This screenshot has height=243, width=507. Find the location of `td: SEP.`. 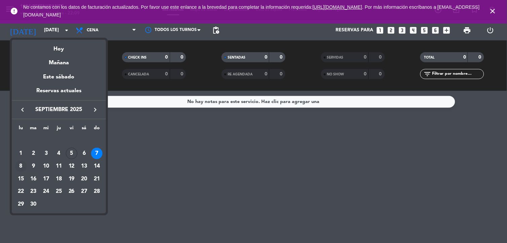

td: SEP. is located at coordinates (59, 141).